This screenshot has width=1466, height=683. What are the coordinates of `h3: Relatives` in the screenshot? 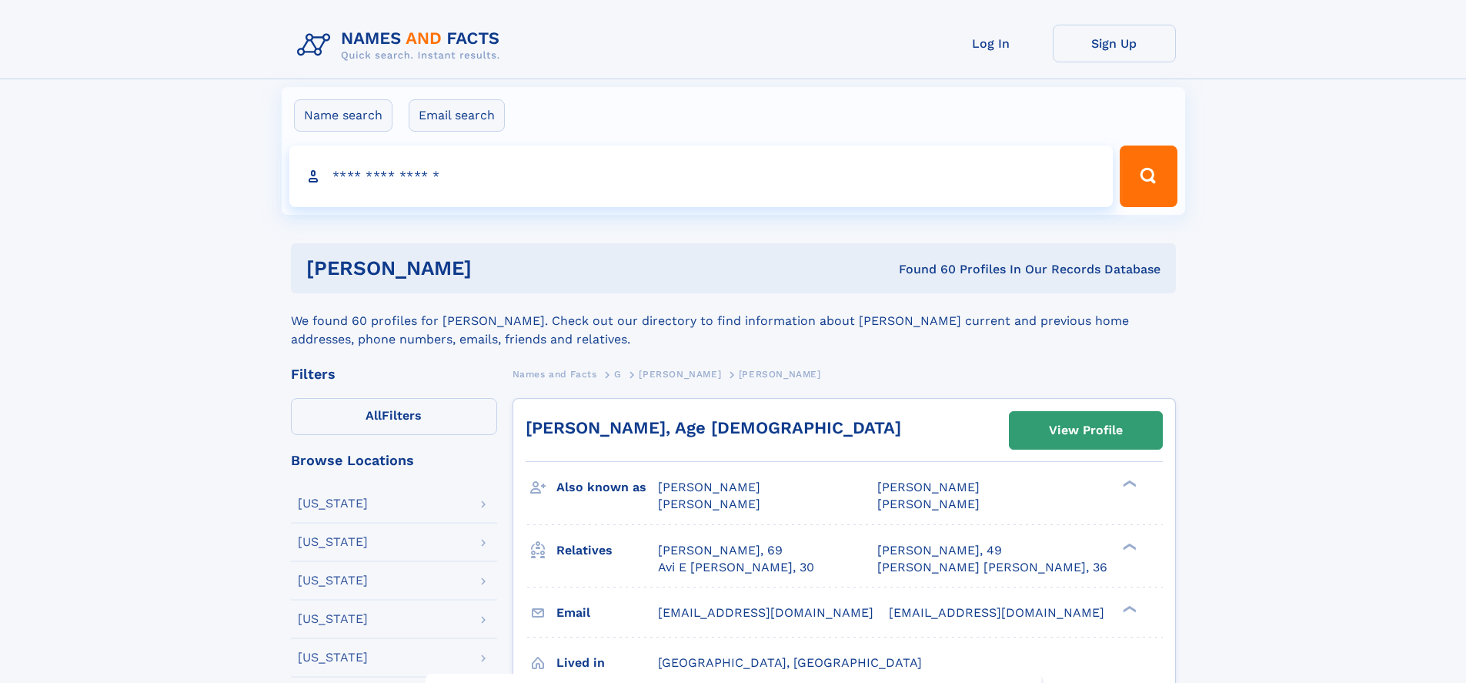 It's located at (607, 550).